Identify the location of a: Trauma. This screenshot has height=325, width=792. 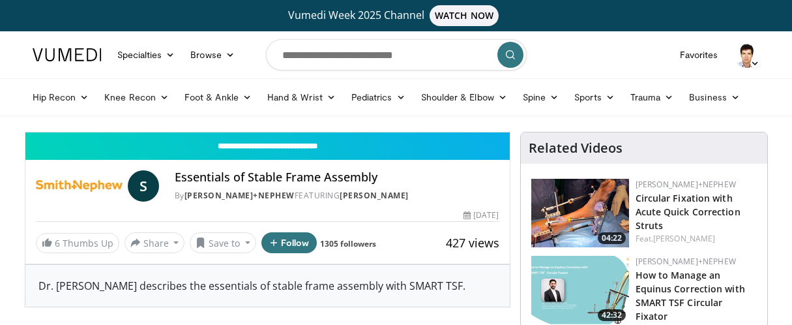
(652, 97).